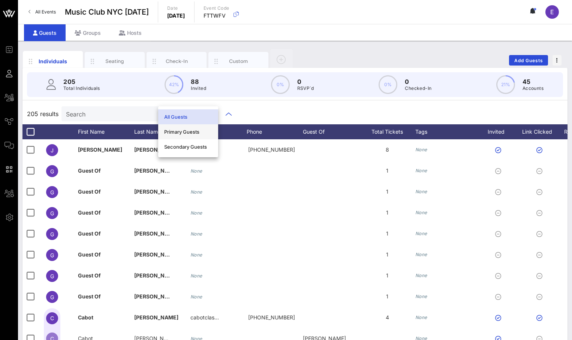 Image resolution: width=572 pixels, height=340 pixels. Describe the element at coordinates (533, 82) in the screenshot. I see `p: 45` at that location.